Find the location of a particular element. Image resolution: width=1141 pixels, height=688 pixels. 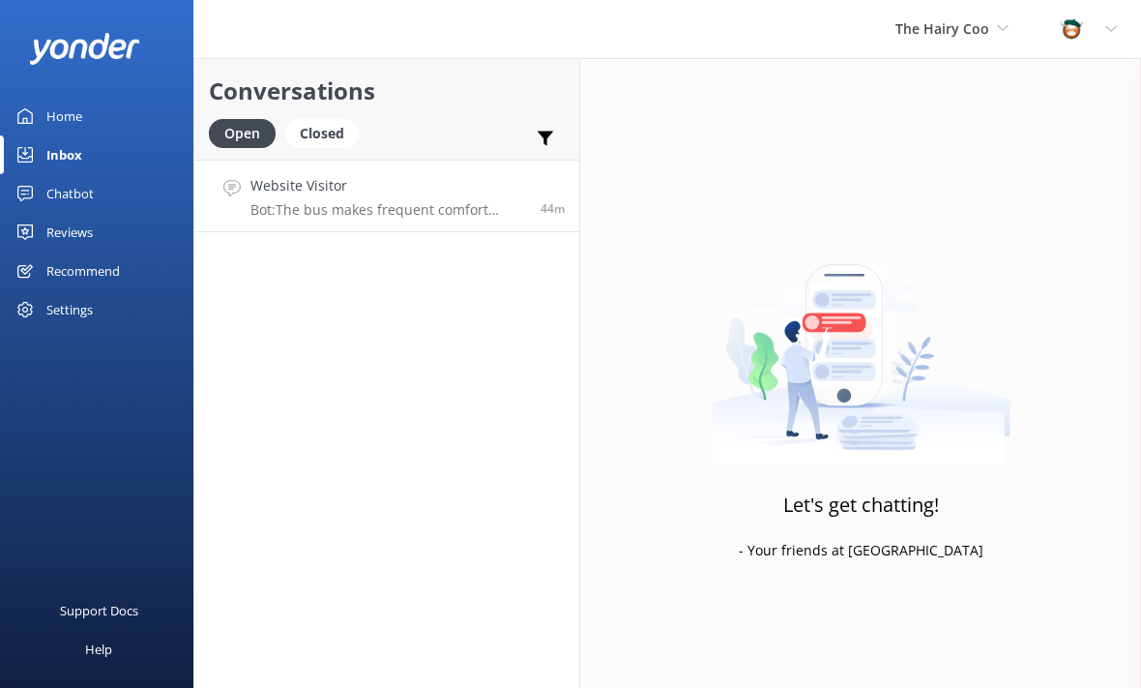

h4: Website Visitor is located at coordinates (388, 186).